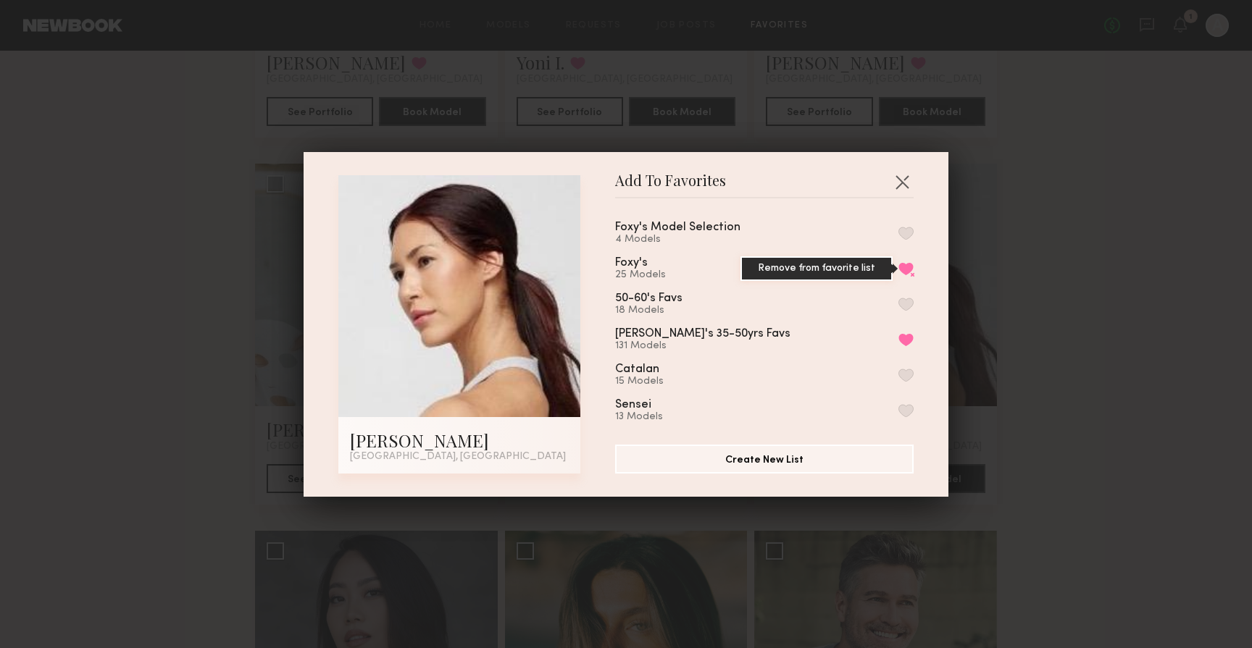 This screenshot has height=648, width=1252. Describe the element at coordinates (637, 369) in the screenshot. I see `div: Catalan` at that location.